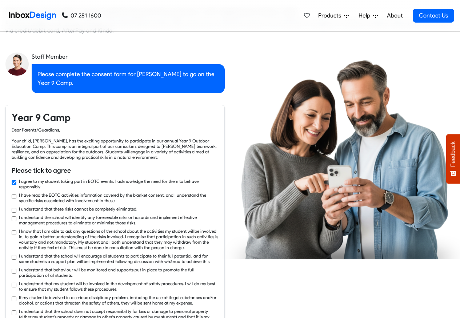  Describe the element at coordinates (78, 208) in the screenshot. I see `label: I understand that these risks cannot be completely eliminated.` at that location.